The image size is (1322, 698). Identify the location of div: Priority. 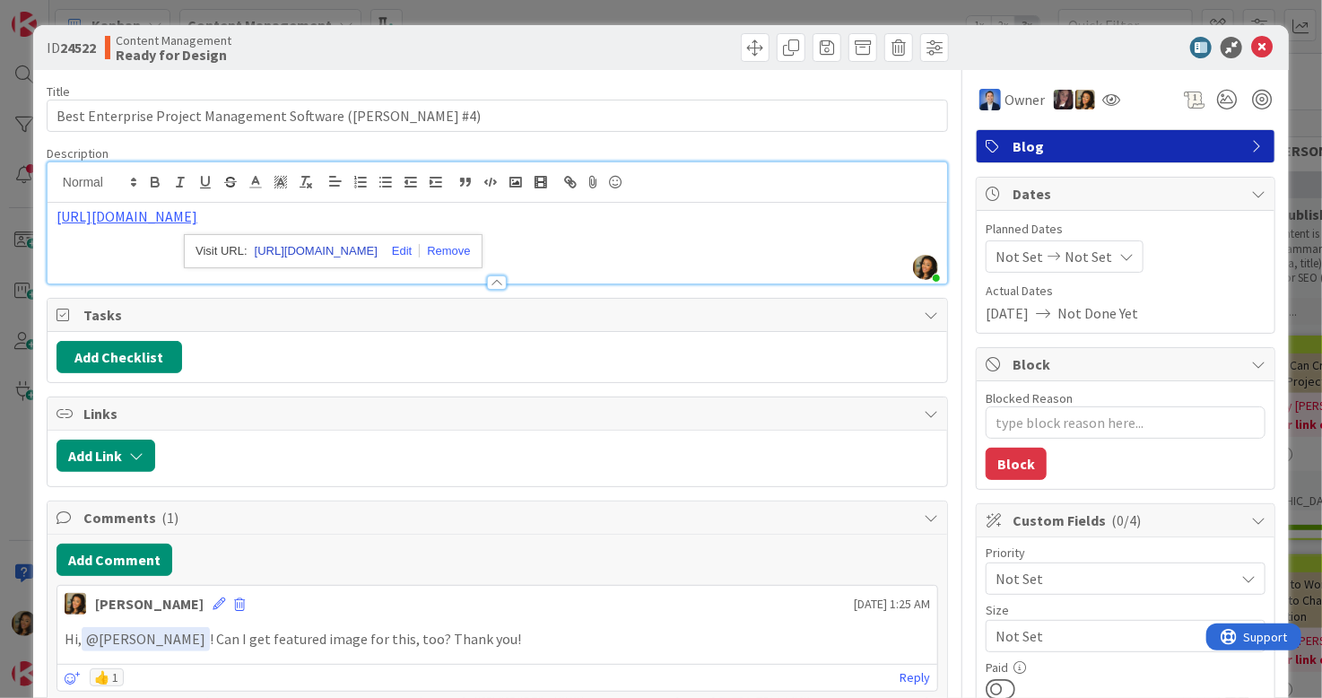
(1126, 553).